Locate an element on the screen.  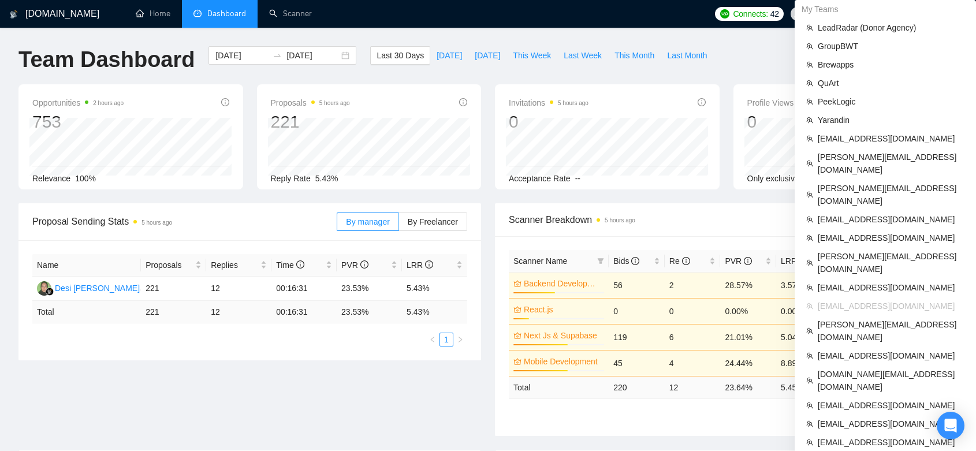
button: This Month is located at coordinates (634, 55).